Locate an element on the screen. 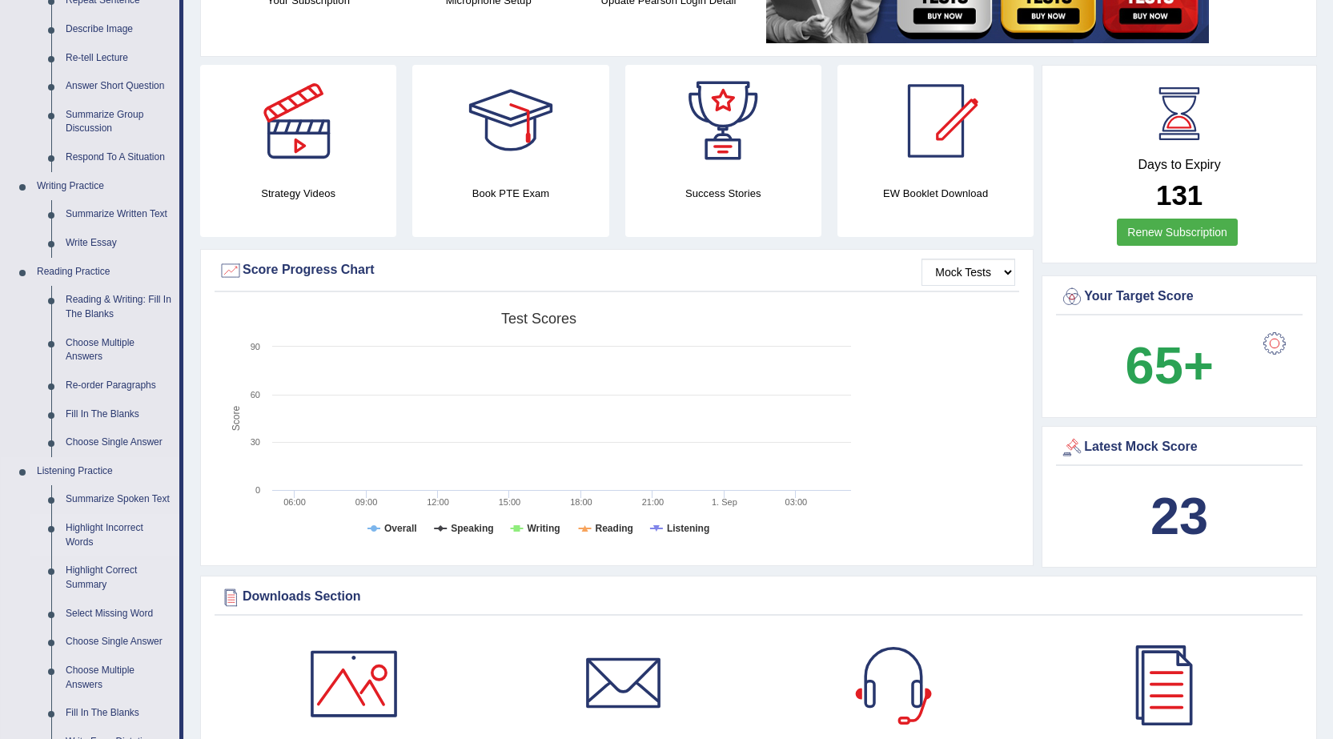 The width and height of the screenshot is (1333, 739). tspan: Writing is located at coordinates (543, 529).